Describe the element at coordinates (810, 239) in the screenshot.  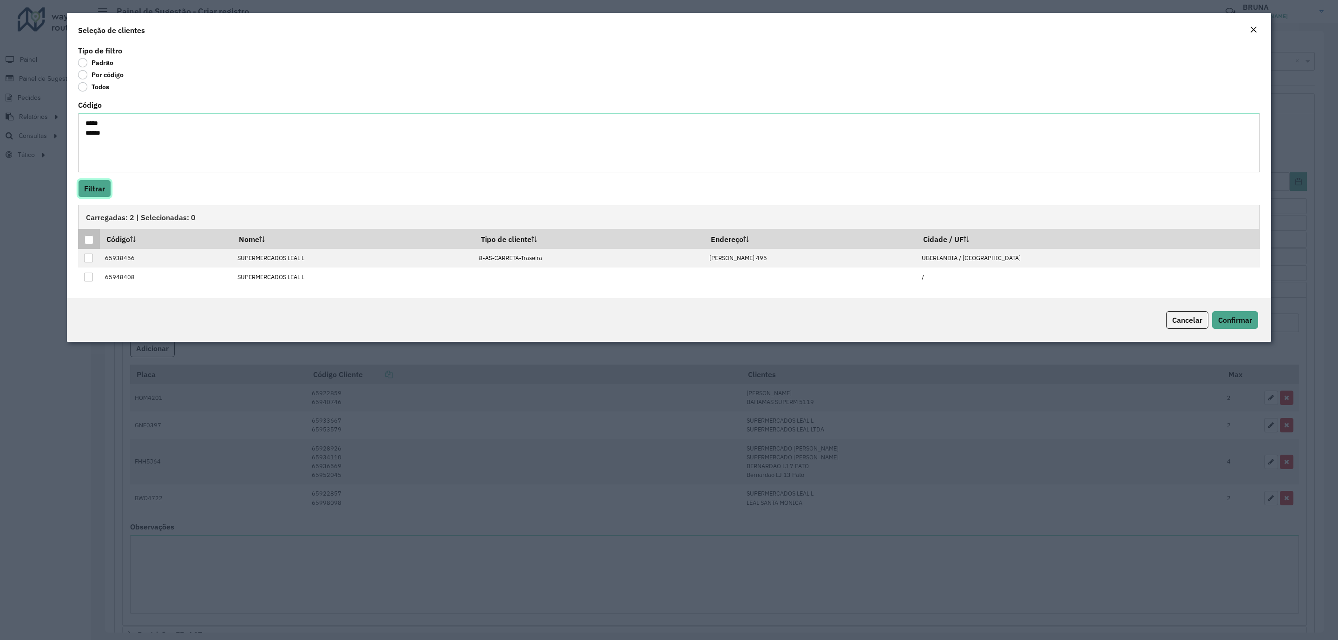
I see `th: Endereço` at that location.